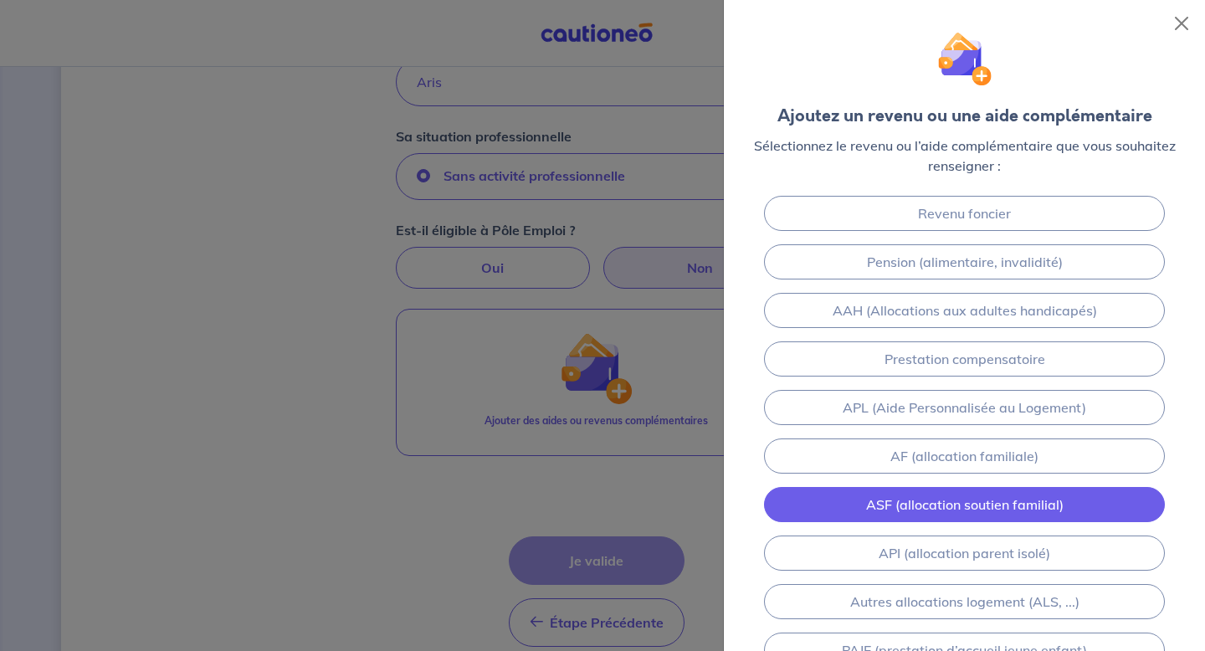 This screenshot has width=1205, height=651. What do you see at coordinates (965, 116) in the screenshot?
I see `div: Ajoutez un revenu ou une aide complémentaire` at bounding box center [965, 116].